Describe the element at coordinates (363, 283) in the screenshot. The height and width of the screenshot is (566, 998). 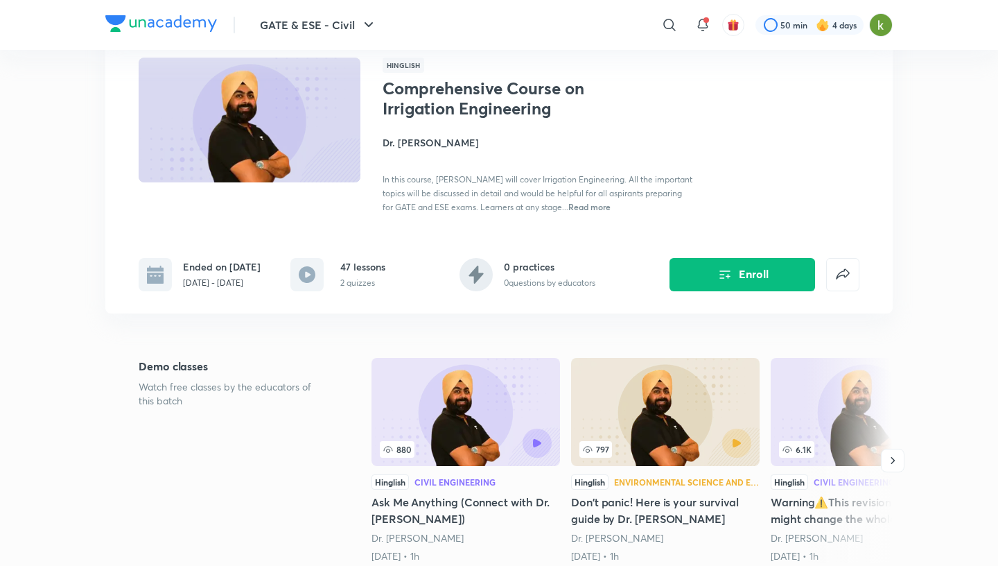
I see `p: 2 quizzes` at that location.